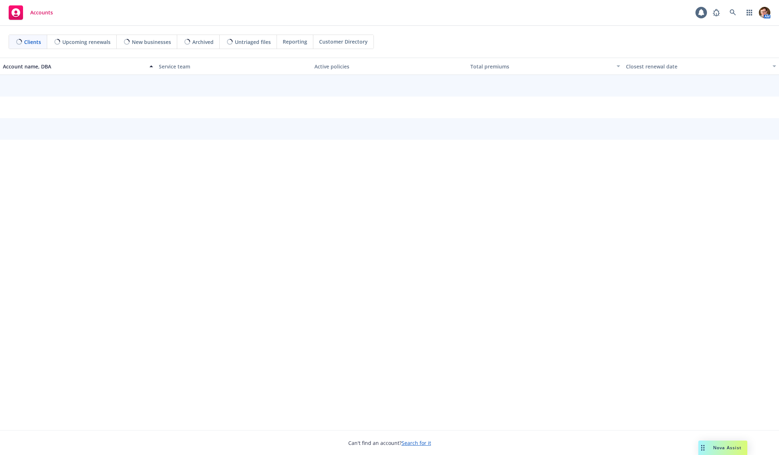 Image resolution: width=779 pixels, height=455 pixels. Describe the element at coordinates (749, 13) in the screenshot. I see `a: Switch app` at that location.